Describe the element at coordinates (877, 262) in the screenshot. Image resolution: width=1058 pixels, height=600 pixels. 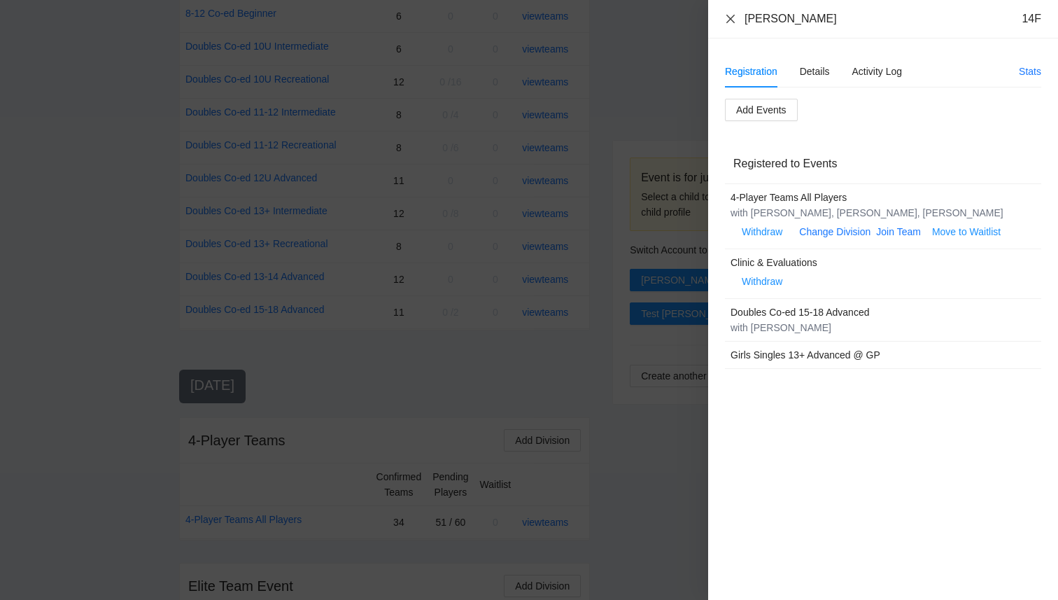
I see `div: Clinic & Evaluations` at that location.